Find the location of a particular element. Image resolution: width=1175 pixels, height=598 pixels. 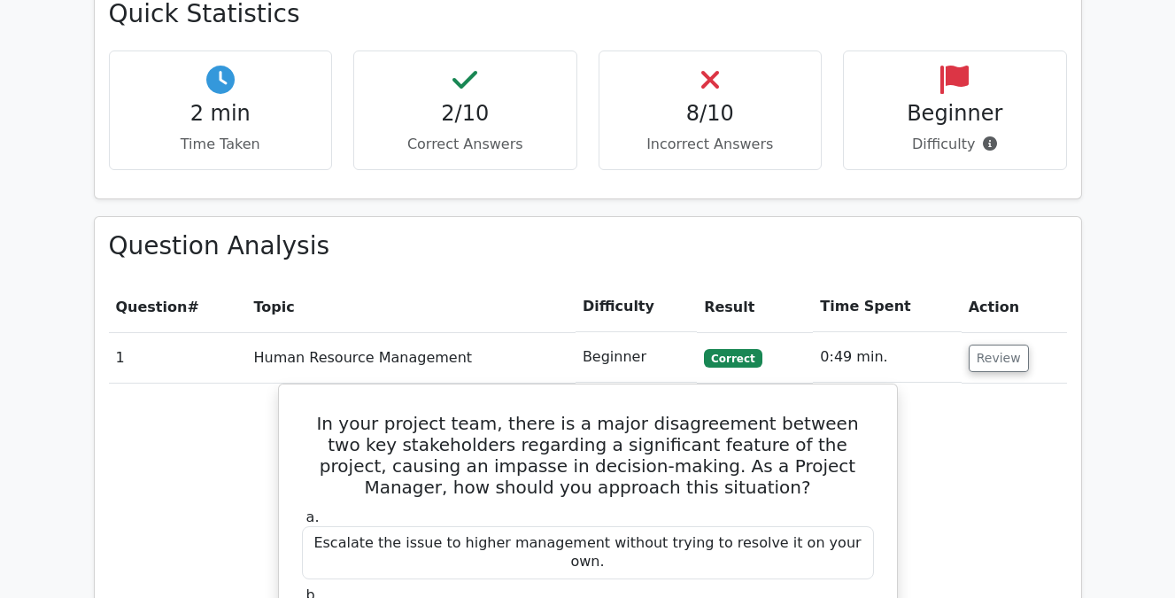

div: Escalate the issue to higher management without trying to resolve it on your own. is located at coordinates (588, 552).